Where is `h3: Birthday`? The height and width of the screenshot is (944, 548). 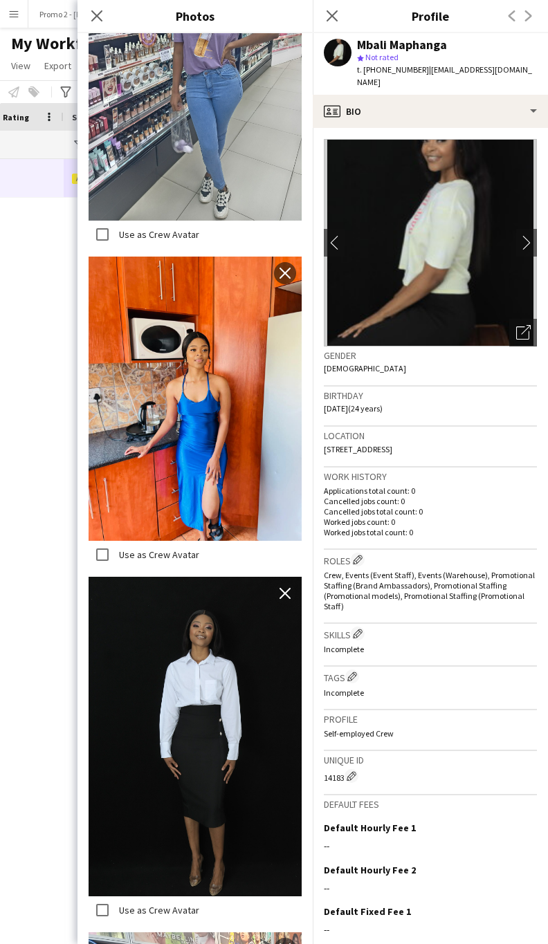
h3: Birthday is located at coordinates (430, 396).